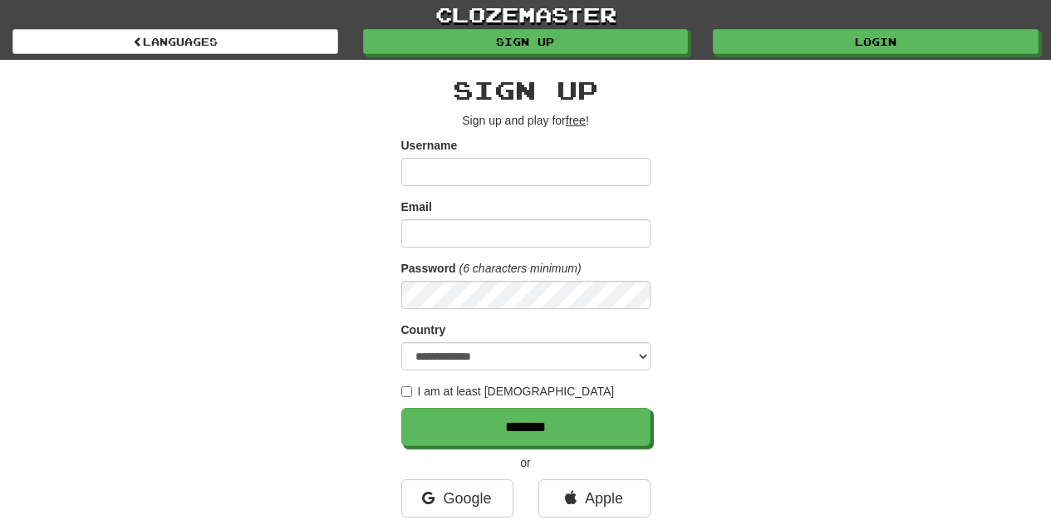  I want to click on p: or, so click(526, 463).